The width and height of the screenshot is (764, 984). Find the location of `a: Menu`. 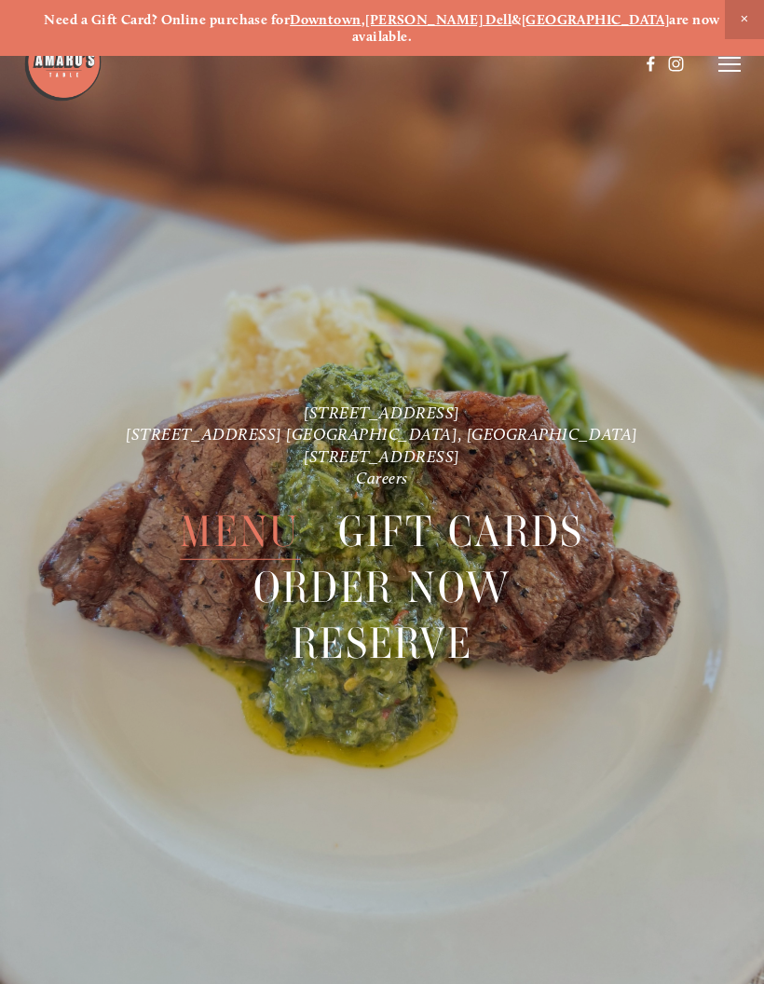

a: Menu is located at coordinates (240, 531).